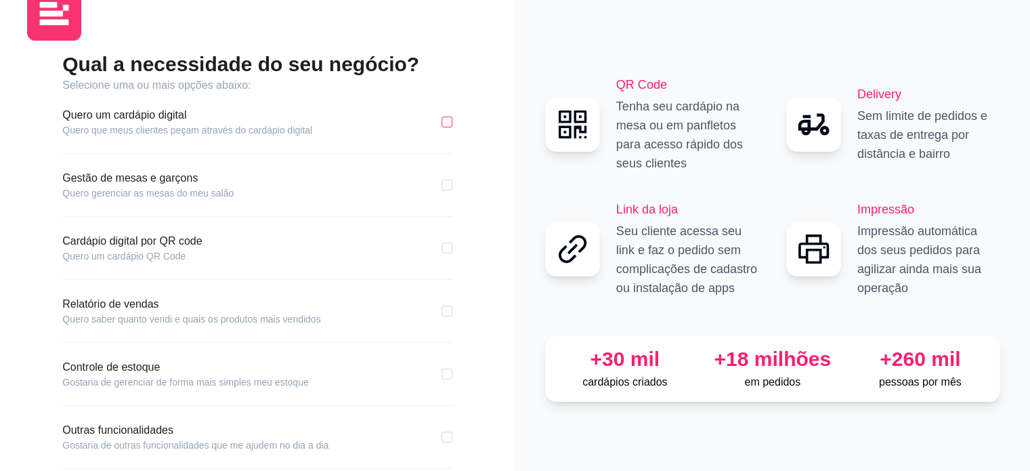 This screenshot has height=471, width=1030. I want to click on div: +30 mil, so click(625, 359).